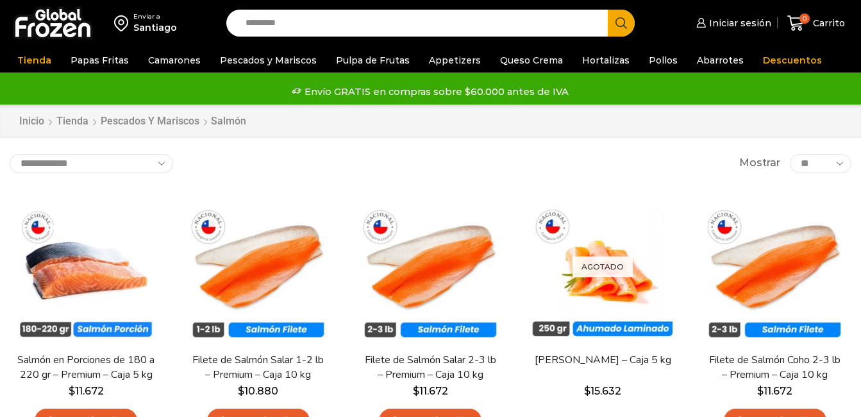  What do you see at coordinates (132, 121) in the screenshot?
I see `nav: Breadcrumb` at bounding box center [132, 121].